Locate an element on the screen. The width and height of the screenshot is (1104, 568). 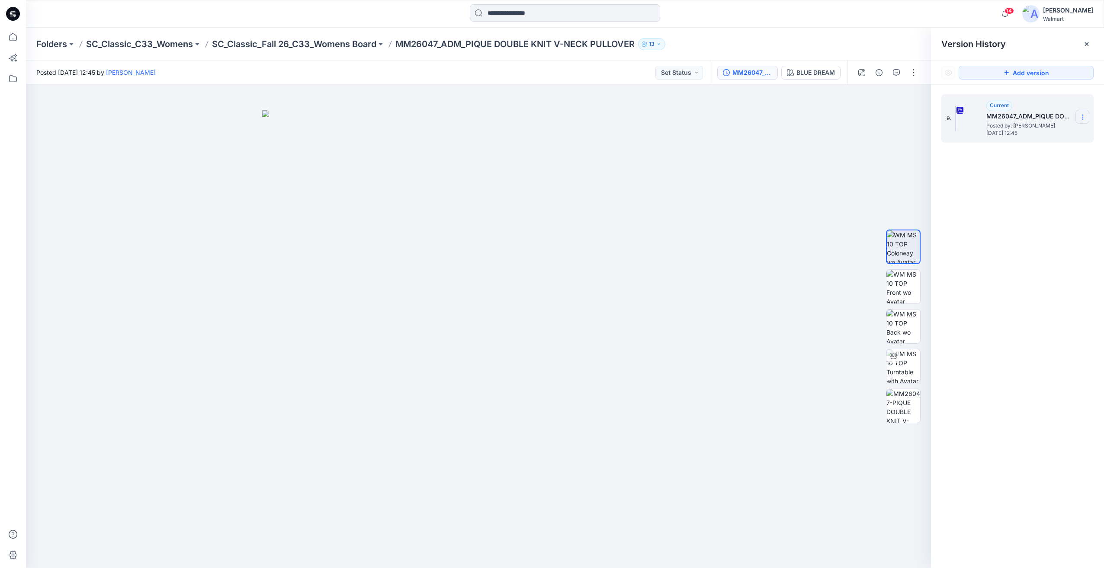
h5: MM26047_ADM_PIQUE DOUBLE KNIT V-NECK PULLOVER (1) is located at coordinates (1029, 116).